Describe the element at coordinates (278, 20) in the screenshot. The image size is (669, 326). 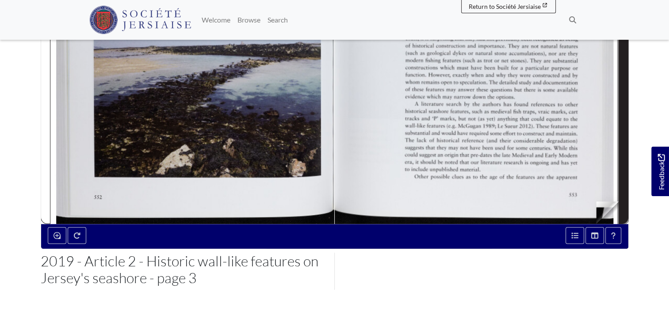
I see `a: Search` at that location.